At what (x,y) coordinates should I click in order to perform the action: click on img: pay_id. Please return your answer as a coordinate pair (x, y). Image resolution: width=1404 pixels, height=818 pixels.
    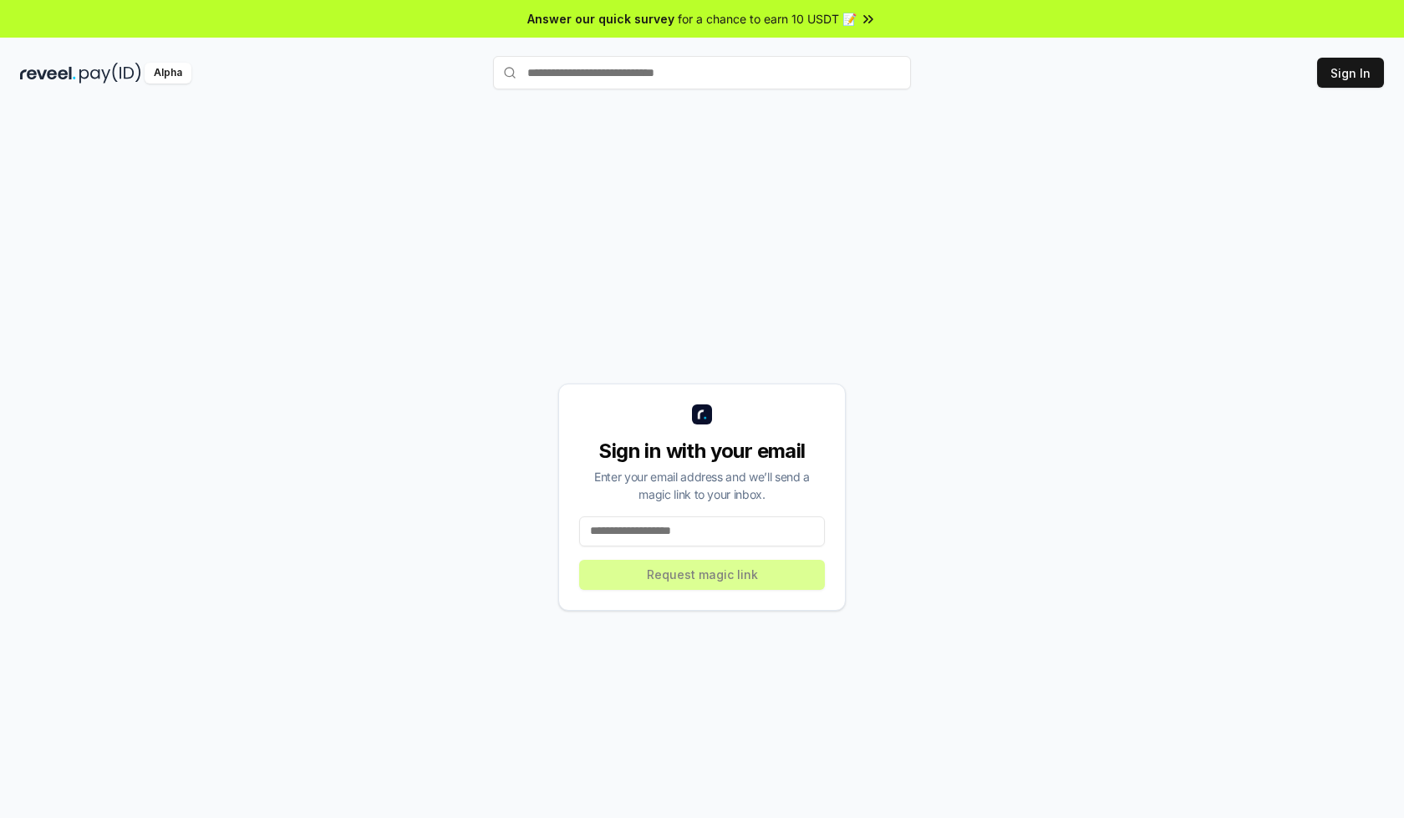
    Looking at the image, I should click on (110, 73).